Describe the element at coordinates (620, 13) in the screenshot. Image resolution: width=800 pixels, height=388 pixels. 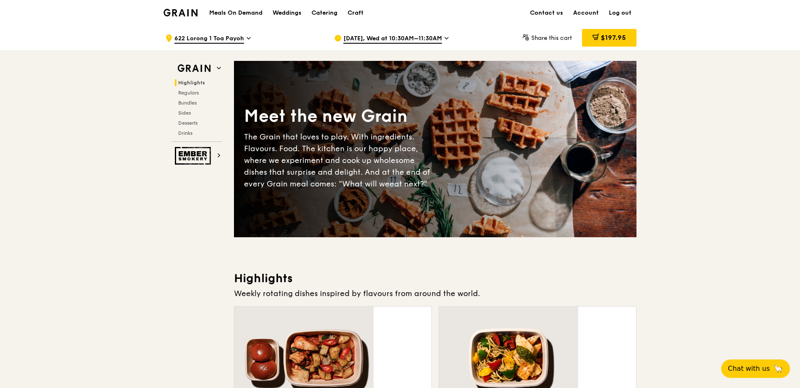
I see `a: Log out` at that location.